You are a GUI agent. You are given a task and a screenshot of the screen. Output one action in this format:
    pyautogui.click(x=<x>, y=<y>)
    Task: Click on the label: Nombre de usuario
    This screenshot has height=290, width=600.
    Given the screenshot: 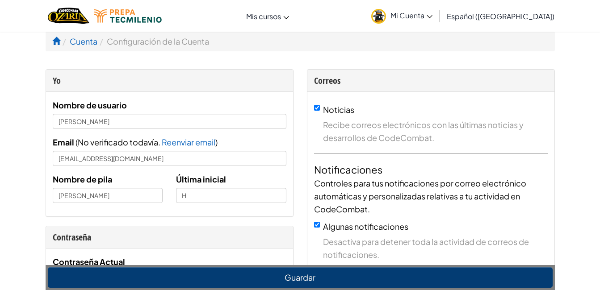 What is the action you would take?
    pyautogui.click(x=90, y=105)
    